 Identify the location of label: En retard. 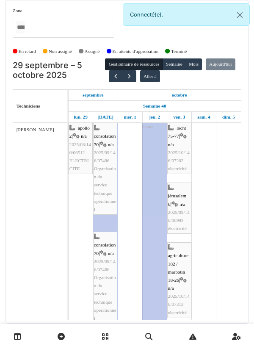
(27, 51).